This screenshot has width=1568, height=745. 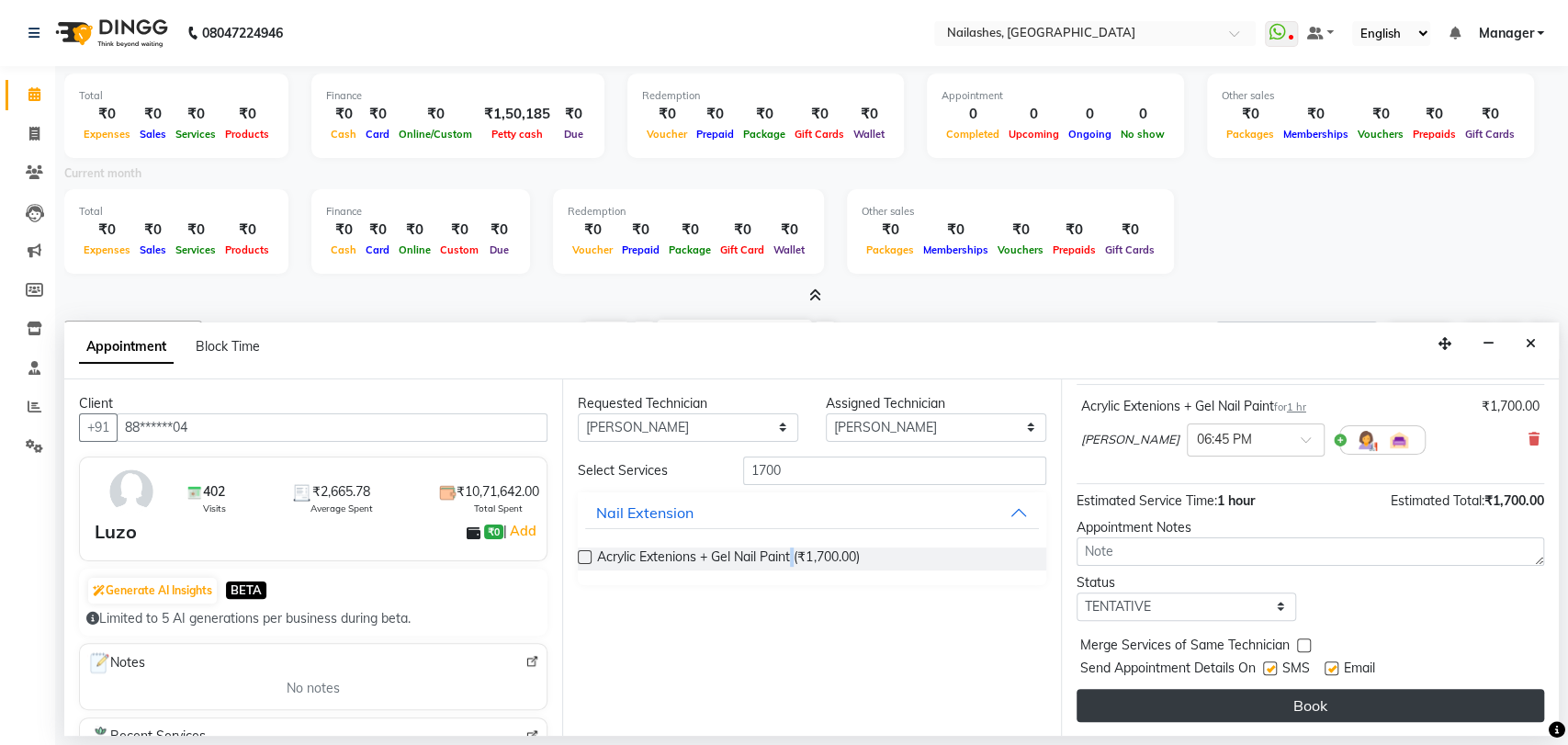 What do you see at coordinates (126, 347) in the screenshot?
I see `span: Appointment` at bounding box center [126, 347].